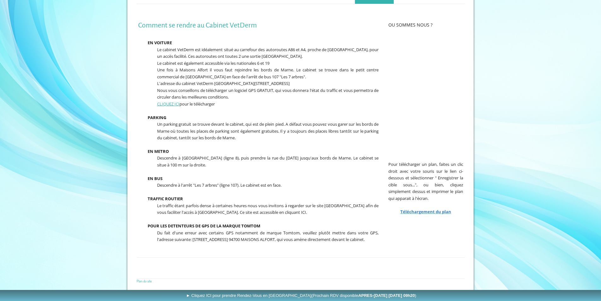 The height and width of the screenshot is (301, 601). Describe the element at coordinates (213, 63) in the screenshot. I see `span: Le cabinet est également accessible via les nationales 6 et 19` at that location.